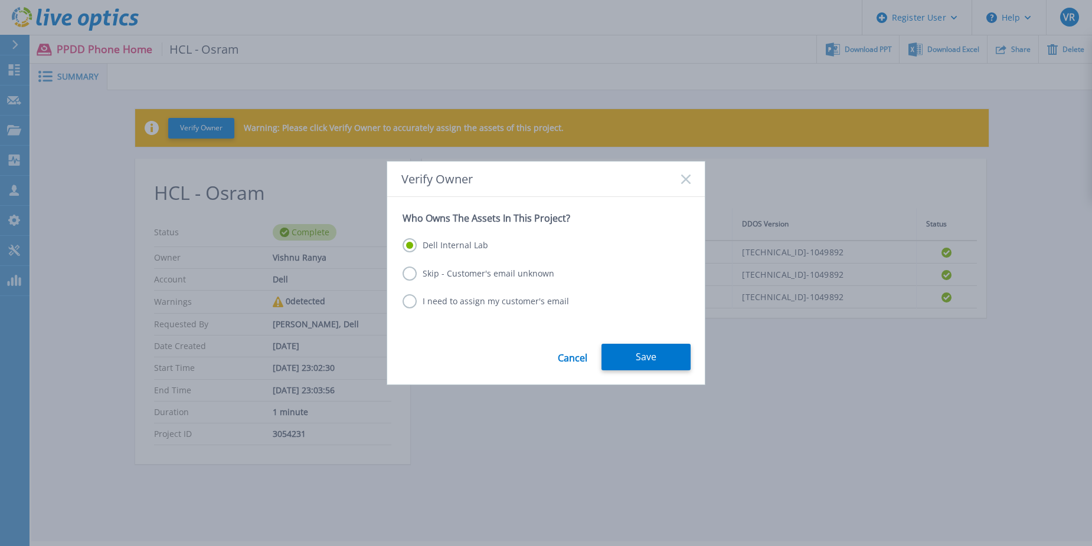 Image resolution: width=1092 pixels, height=546 pixels. Describe the element at coordinates (486, 302) in the screenshot. I see `label: I need to assign my customer's email` at that location.